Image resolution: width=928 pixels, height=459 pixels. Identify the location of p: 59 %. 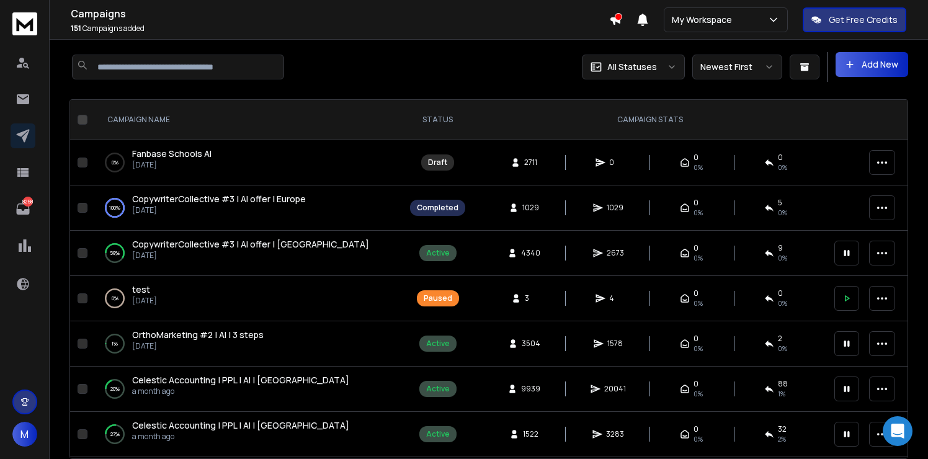
(115, 253).